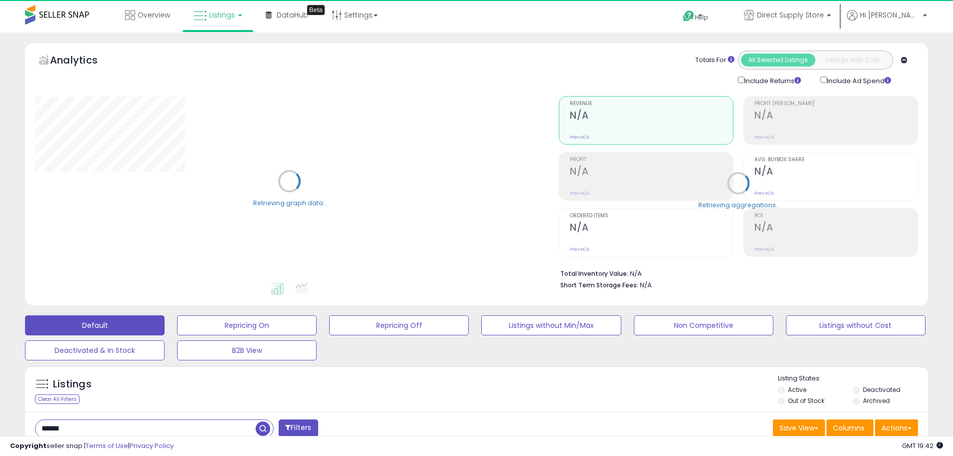 The height and width of the screenshot is (456, 953). Describe the element at coordinates (877, 400) in the screenshot. I see `label: Archived` at that location.